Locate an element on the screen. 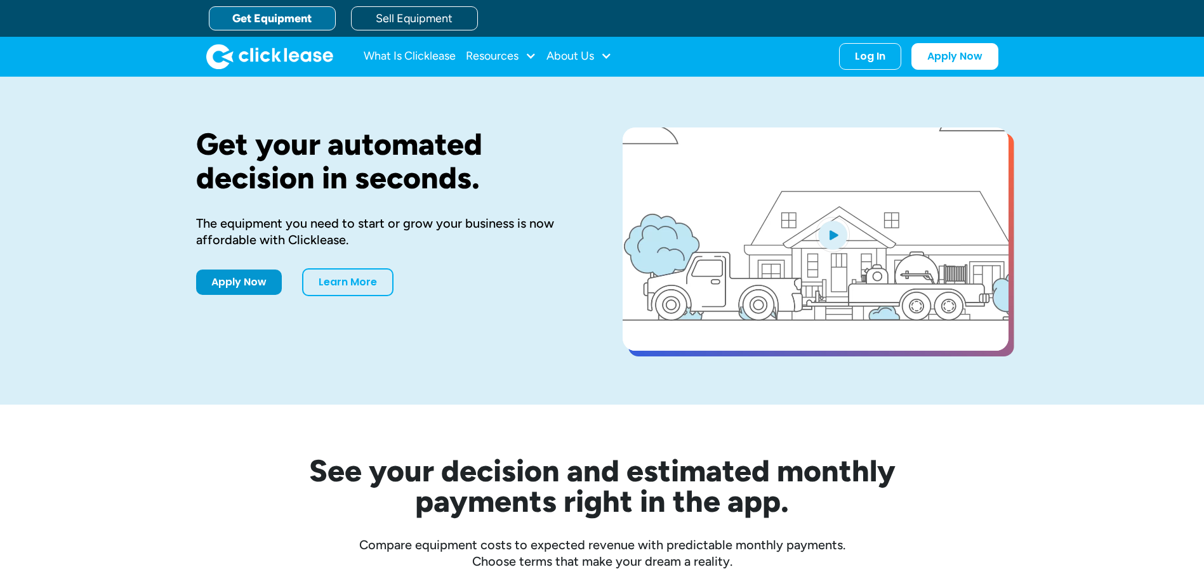 The image size is (1204, 586). a: What Is Clicklease is located at coordinates (409, 56).